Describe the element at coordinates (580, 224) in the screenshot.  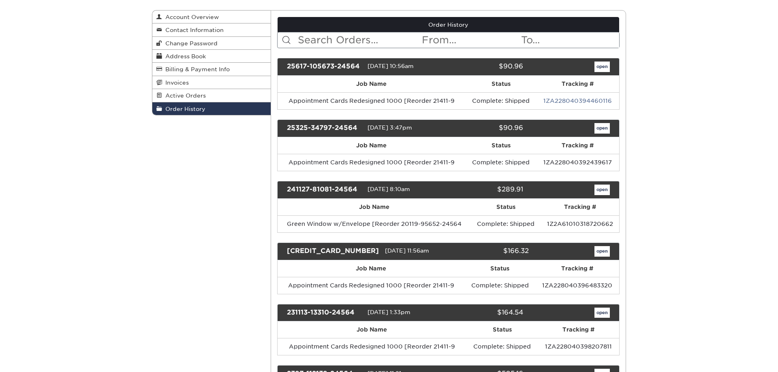
I see `td: 1Z2A61010318720662` at that location.